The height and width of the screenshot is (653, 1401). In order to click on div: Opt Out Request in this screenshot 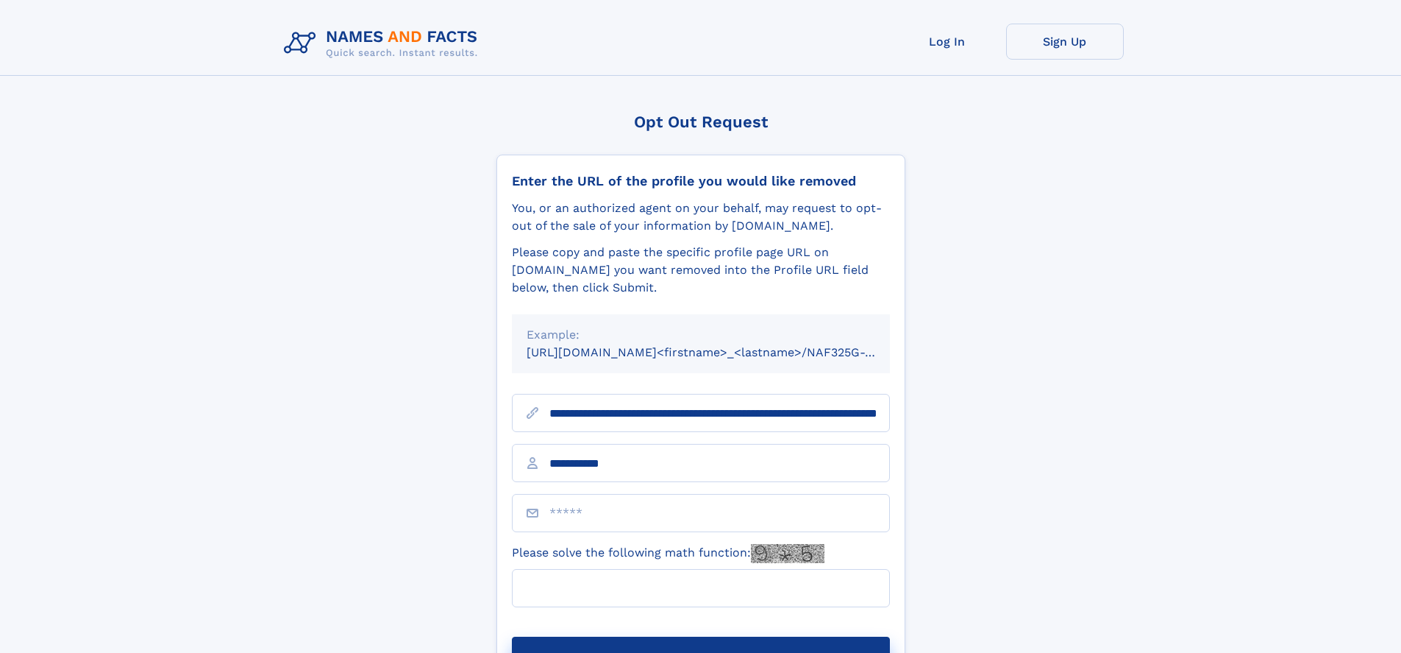, I will do `click(701, 121)`.